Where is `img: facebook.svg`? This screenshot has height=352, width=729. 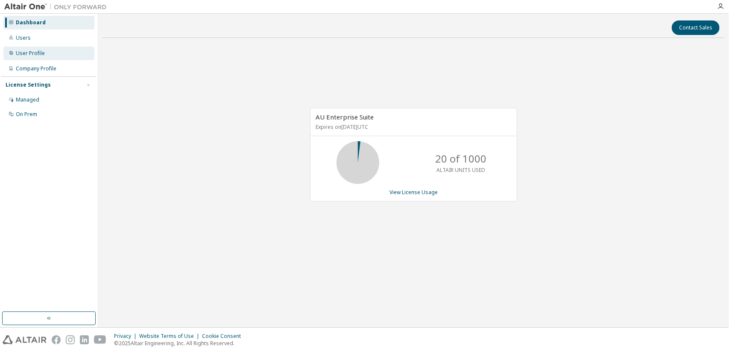 img: facebook.svg is located at coordinates (56, 340).